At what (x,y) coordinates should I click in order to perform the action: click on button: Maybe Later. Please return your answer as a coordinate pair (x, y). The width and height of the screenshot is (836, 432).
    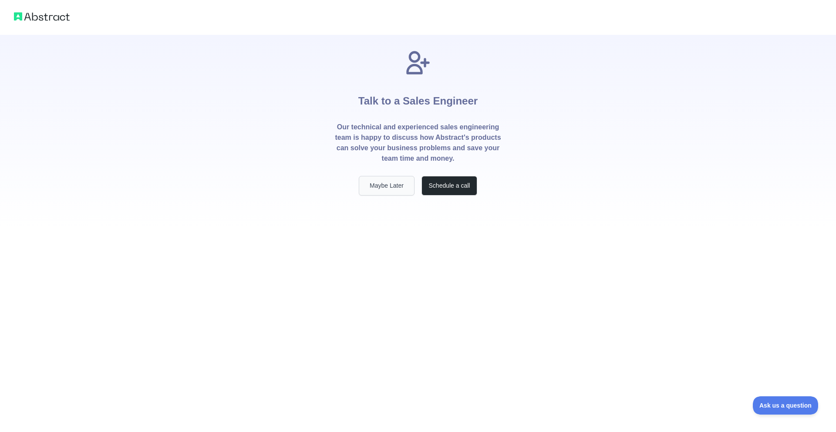
    Looking at the image, I should click on (387, 185).